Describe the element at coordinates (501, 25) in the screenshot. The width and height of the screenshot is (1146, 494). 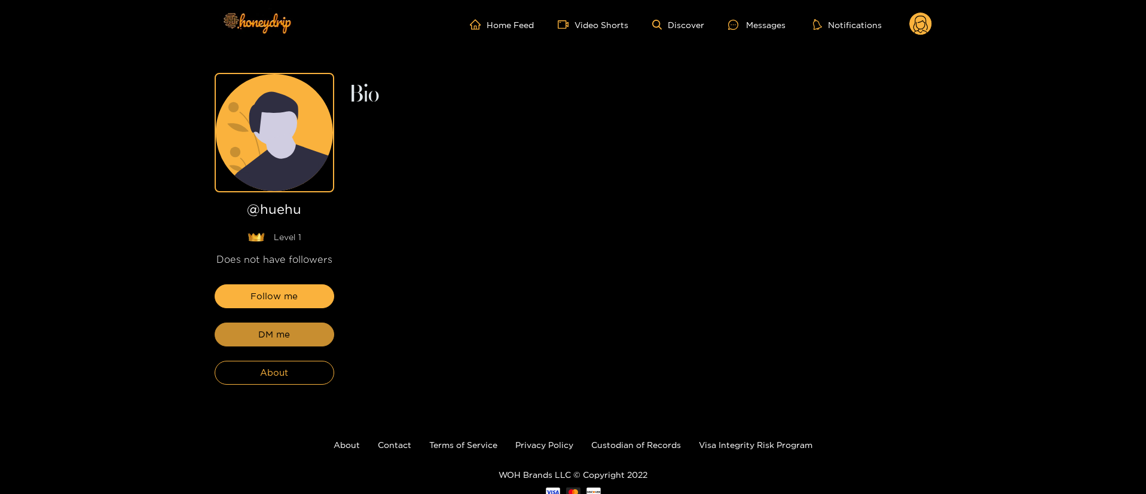
I see `a: Home Feed` at that location.